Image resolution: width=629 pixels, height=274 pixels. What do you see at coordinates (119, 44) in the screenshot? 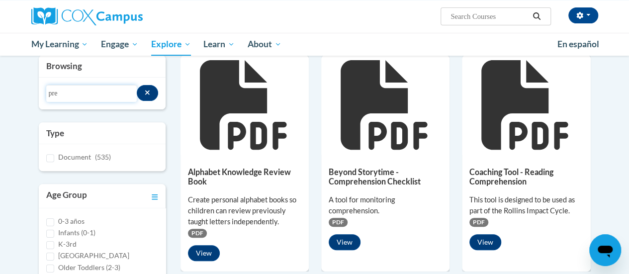
I see `a: Engage` at bounding box center [119, 44].